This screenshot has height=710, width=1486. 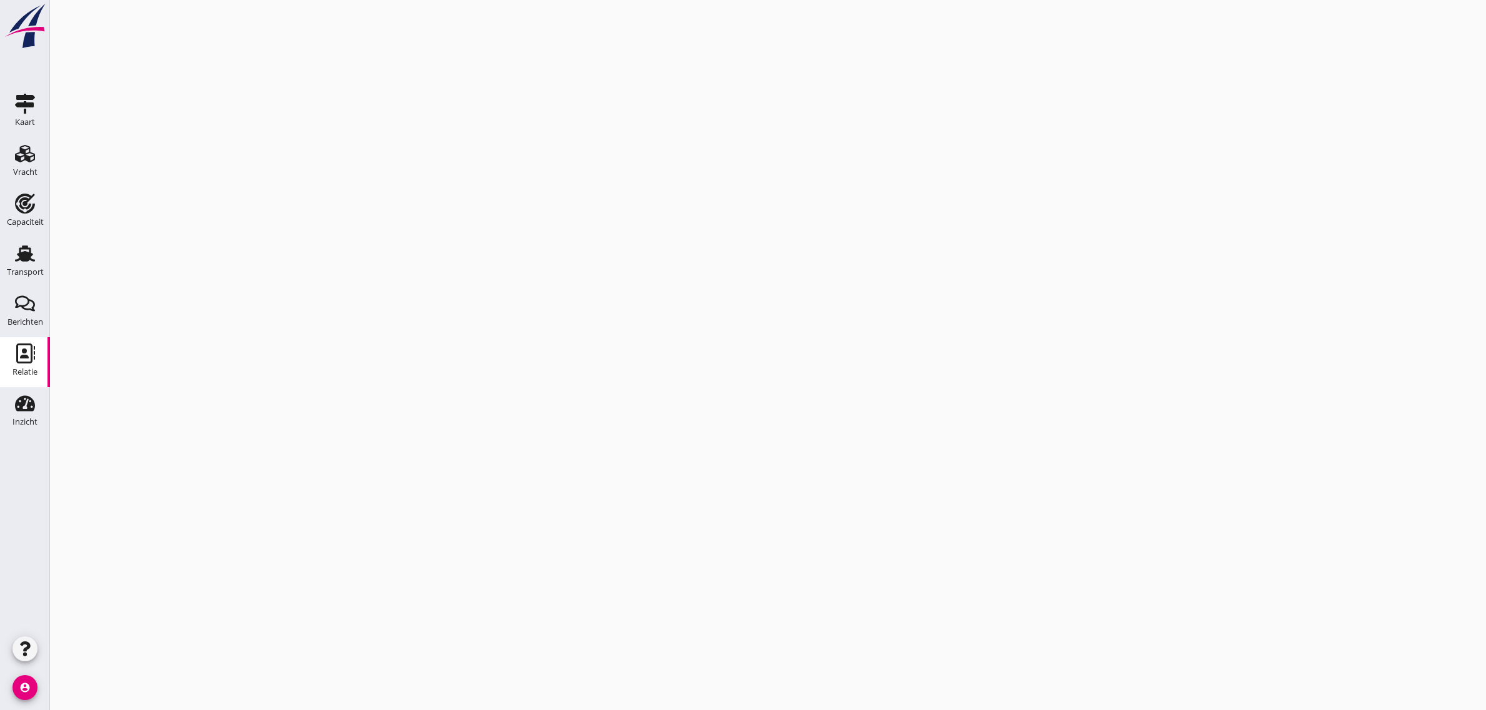 What do you see at coordinates (25, 372) in the screenshot?
I see `div: Relatie` at bounding box center [25, 372].